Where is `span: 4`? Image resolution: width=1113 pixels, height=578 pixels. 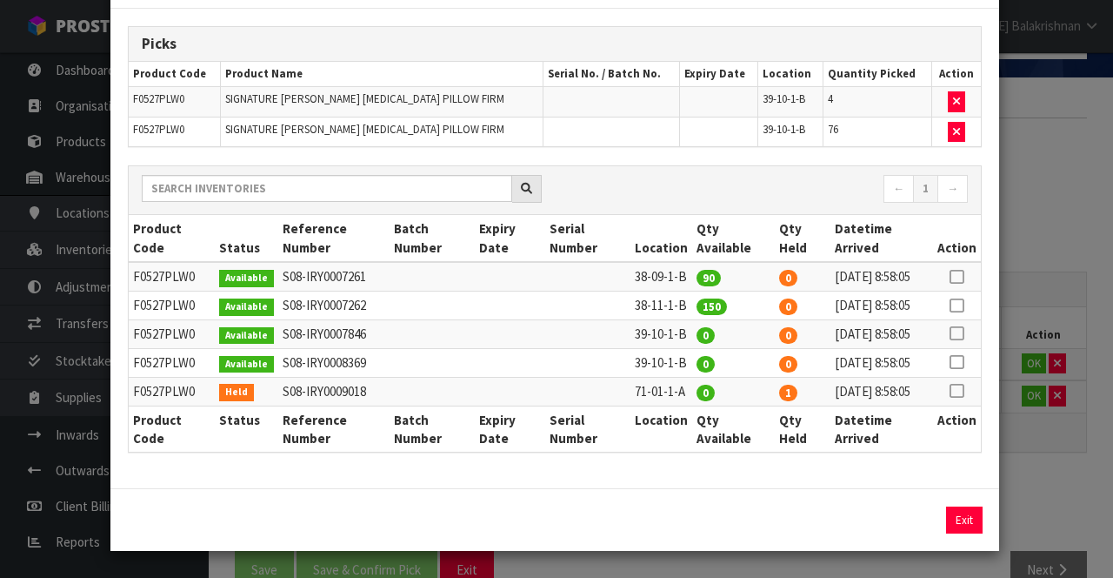
span: 4 is located at coordinates (831, 98).